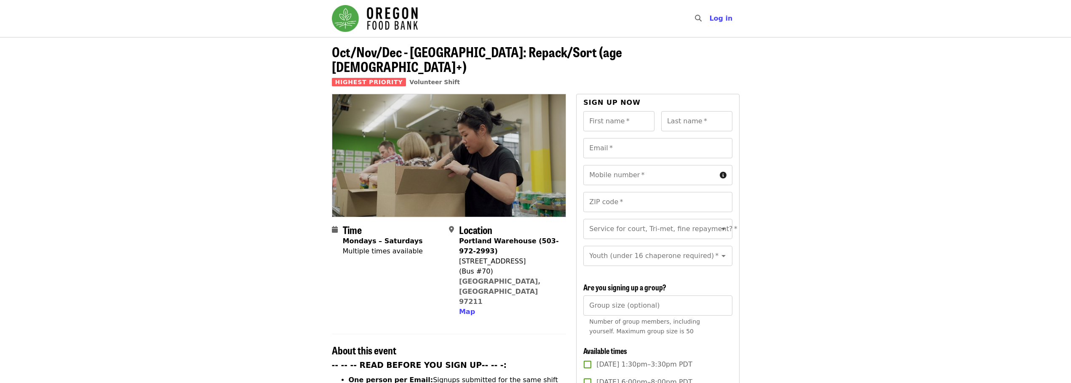 This screenshot has width=1071, height=383. Describe the element at coordinates (657, 148) in the screenshot. I see `input: Email` at that location.